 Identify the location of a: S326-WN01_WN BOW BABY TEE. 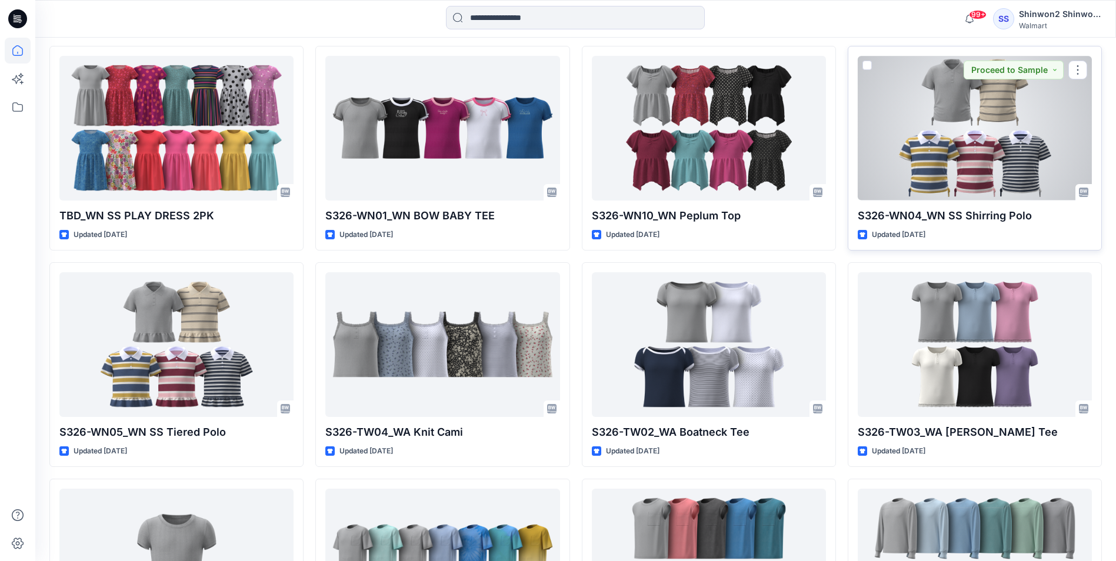
(443, 128).